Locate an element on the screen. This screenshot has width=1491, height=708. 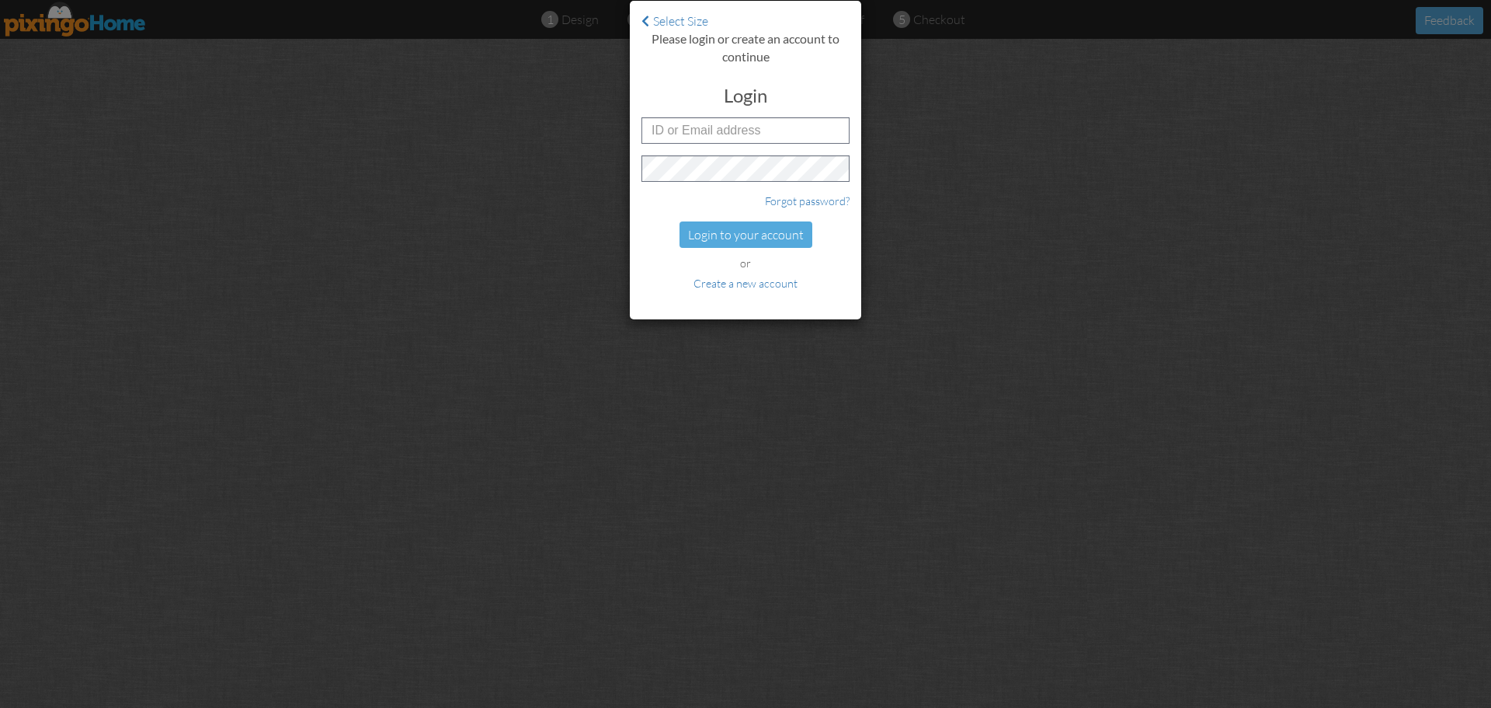
div: Login to your account is located at coordinates (746, 235).